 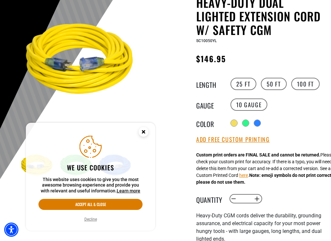 I want to click on label: 25 FT, so click(x=244, y=84).